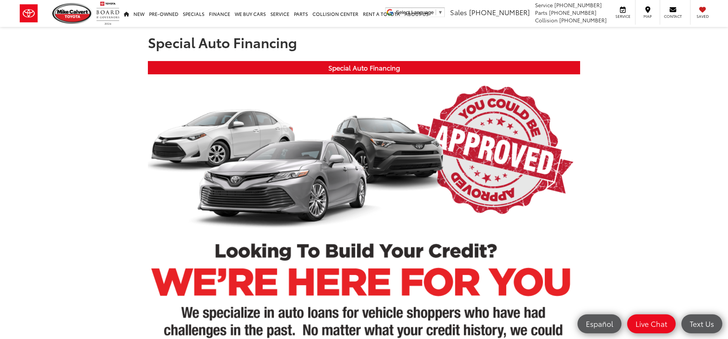 Image resolution: width=728 pixels, height=339 pixels. What do you see at coordinates (672, 16) in the screenshot?
I see `span: Contact` at bounding box center [672, 16].